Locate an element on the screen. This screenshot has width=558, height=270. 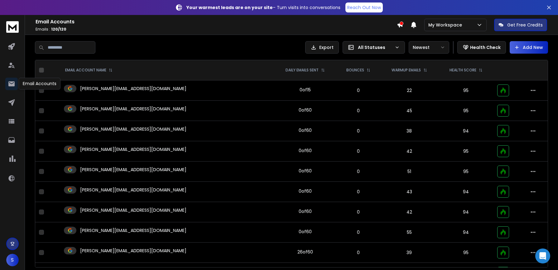
h1: Email Accounts is located at coordinates (216, 22).